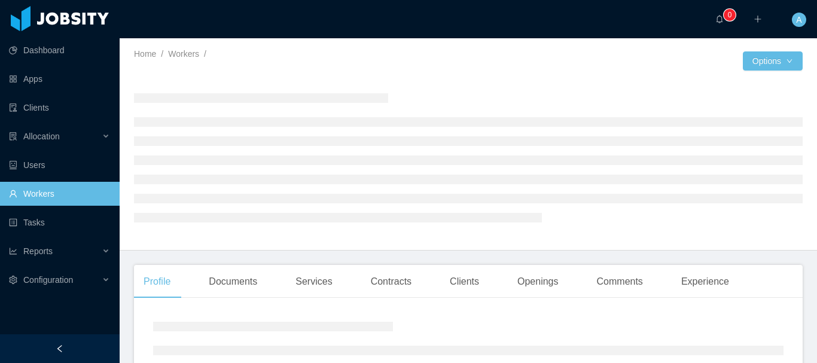 Image resolution: width=817 pixels, height=363 pixels. I want to click on div: Services, so click(313, 282).